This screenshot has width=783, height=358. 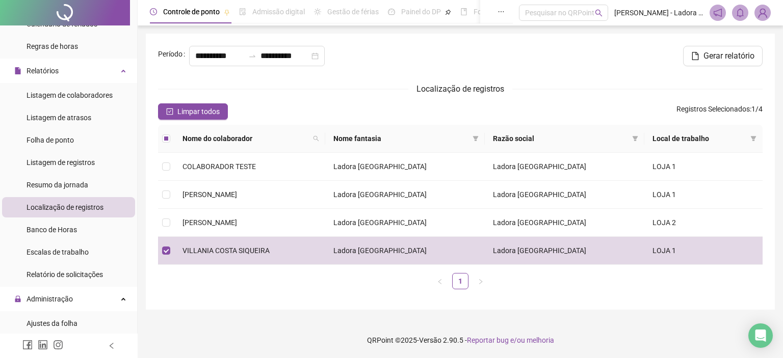 I want to click on span: Administração, so click(x=49, y=299).